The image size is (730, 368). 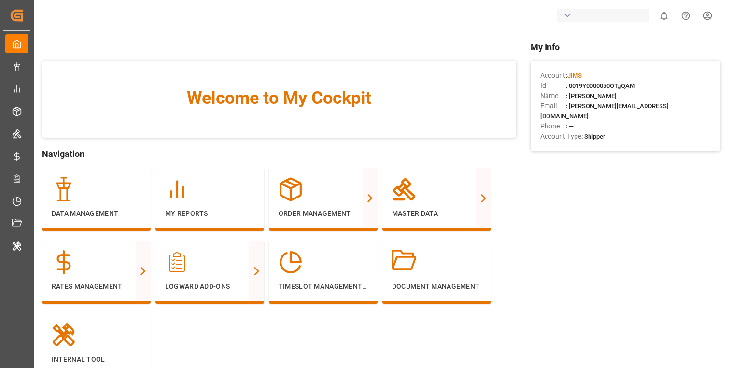 I want to click on button: Help Center, so click(x=686, y=15).